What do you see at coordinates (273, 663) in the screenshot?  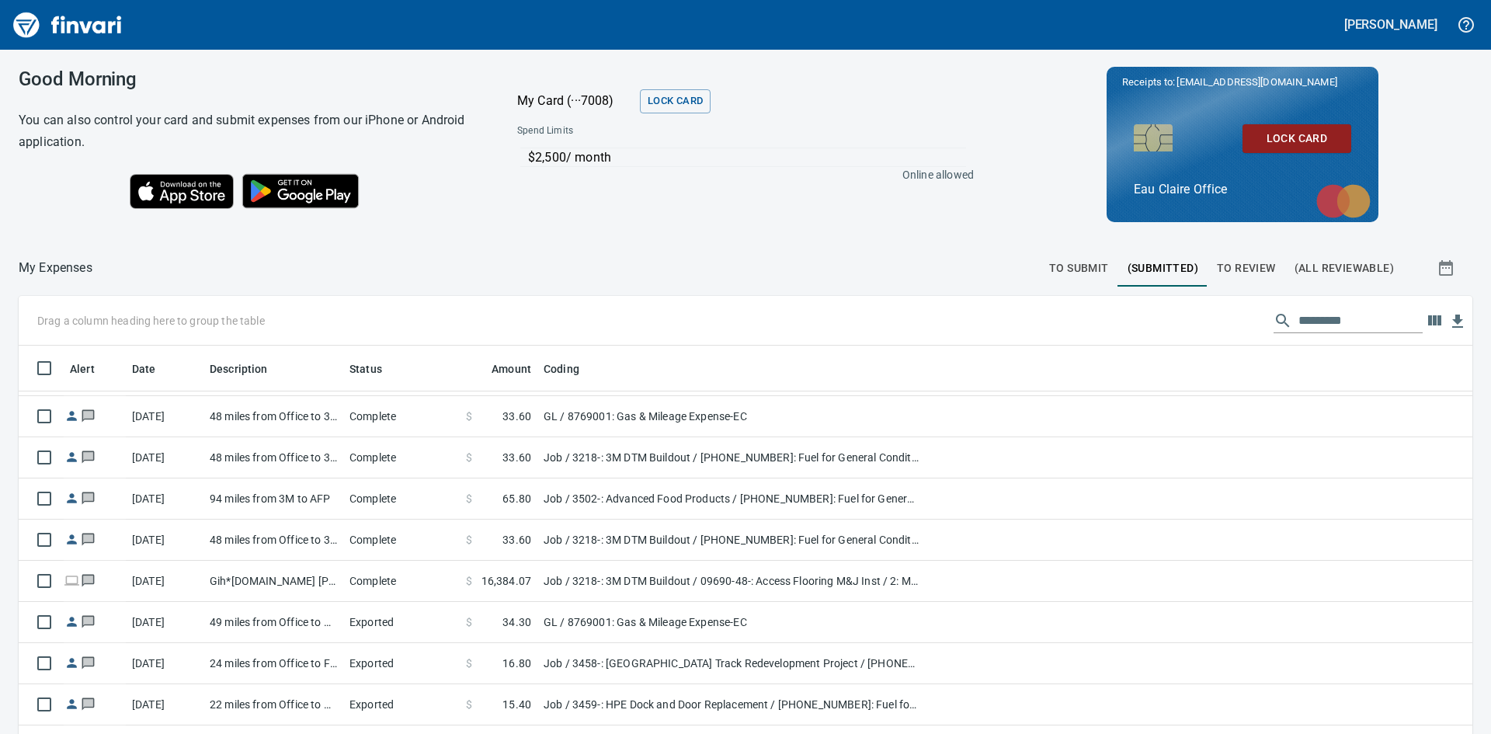 I see `td: 24 miles from Office to FCHS` at bounding box center [273, 663].